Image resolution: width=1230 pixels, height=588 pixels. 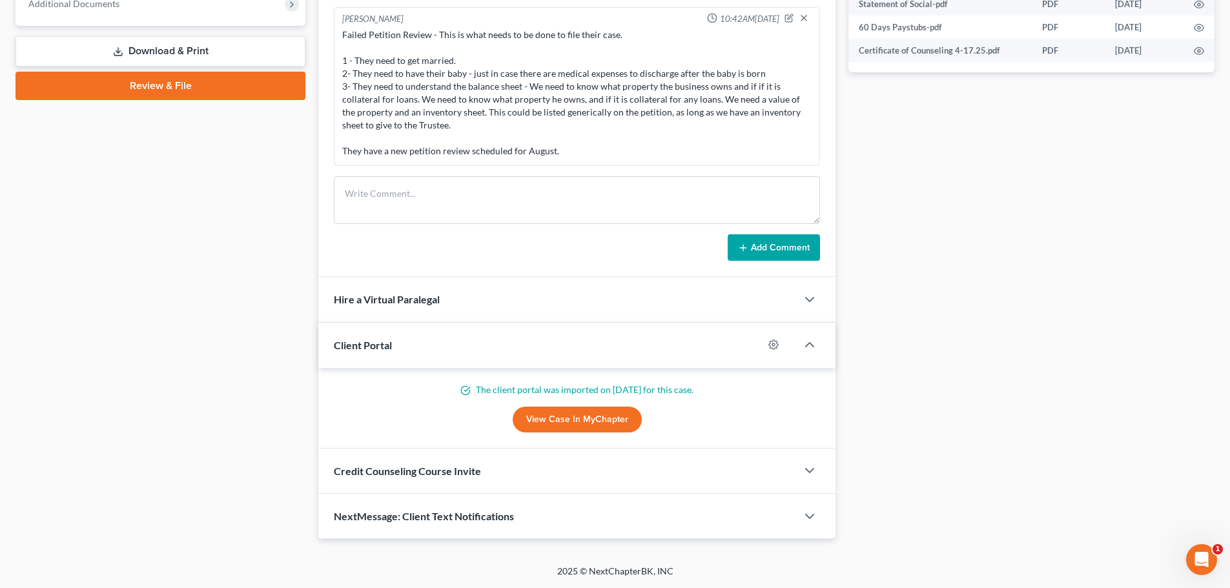 I want to click on div: Failed Petition Review - This is what needs to be done to file their case. 1 - They need to get m..., so click(x=577, y=93).